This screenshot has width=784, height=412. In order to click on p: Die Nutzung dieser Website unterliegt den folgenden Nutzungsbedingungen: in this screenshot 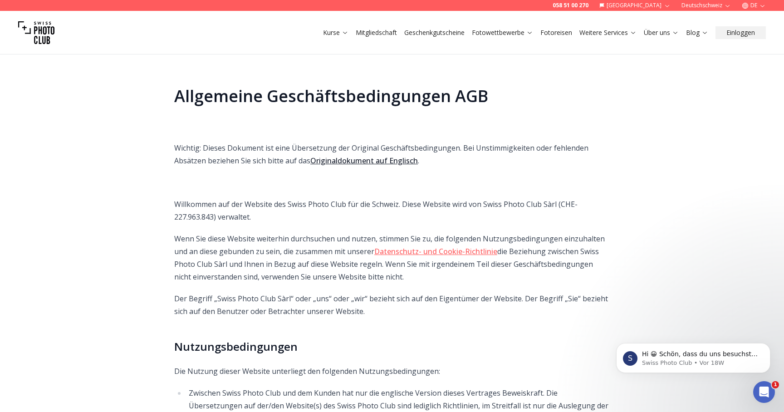, I will do `click(392, 371)`.